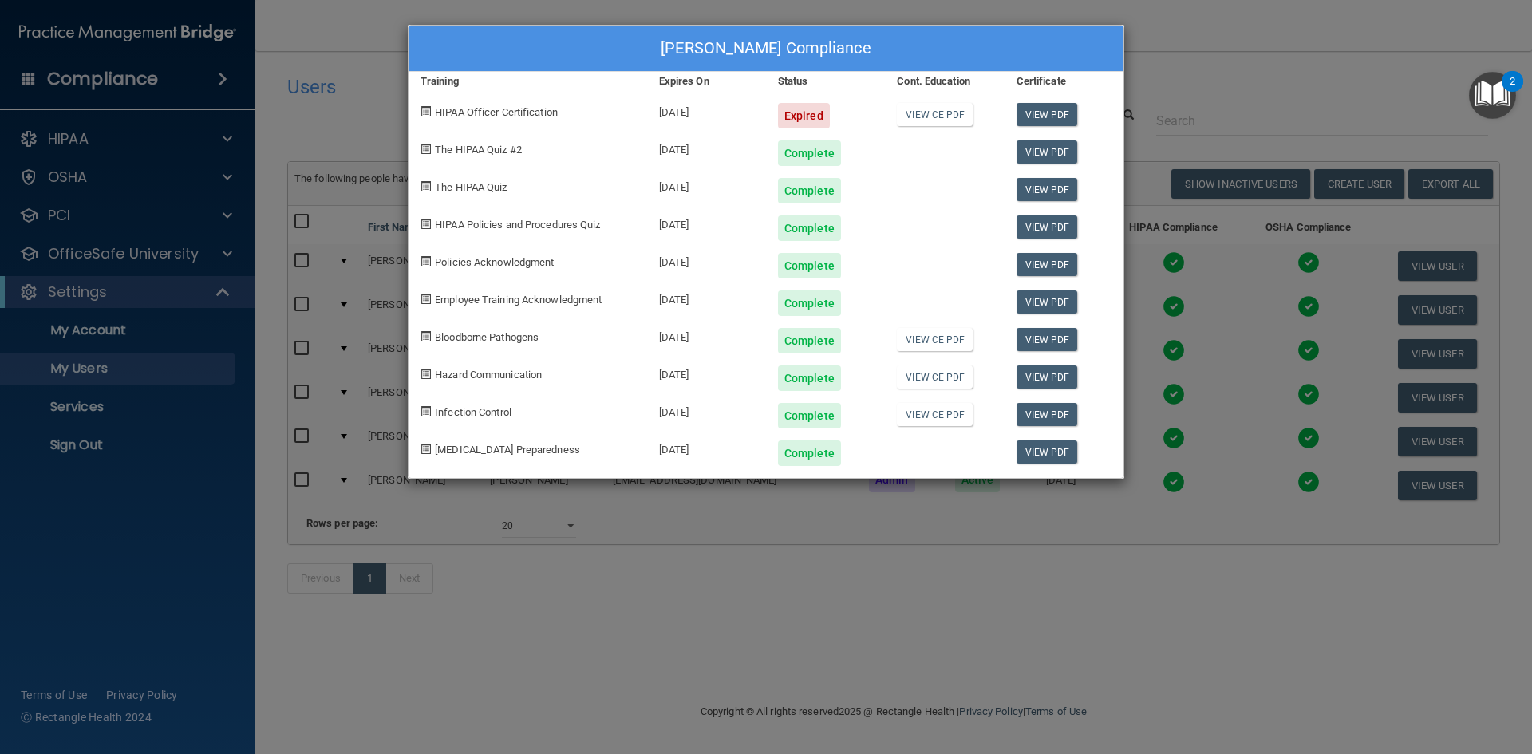 The image size is (1532, 754). I want to click on div: Certificate, so click(1064, 81).